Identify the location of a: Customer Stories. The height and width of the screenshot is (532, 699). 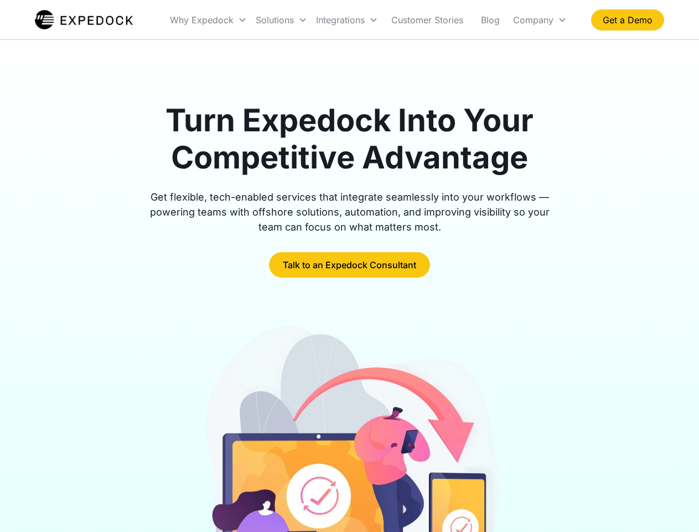
(428, 20).